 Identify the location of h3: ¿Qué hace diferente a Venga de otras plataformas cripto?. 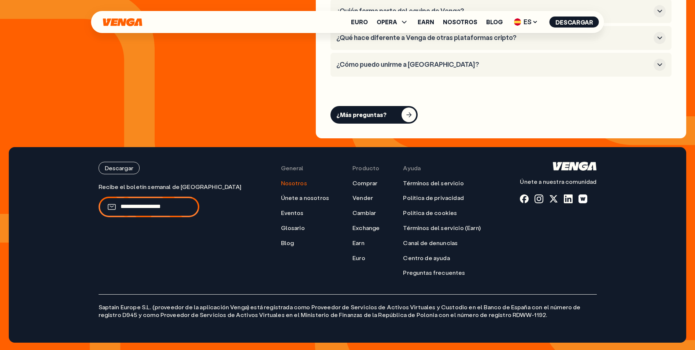
(494, 38).